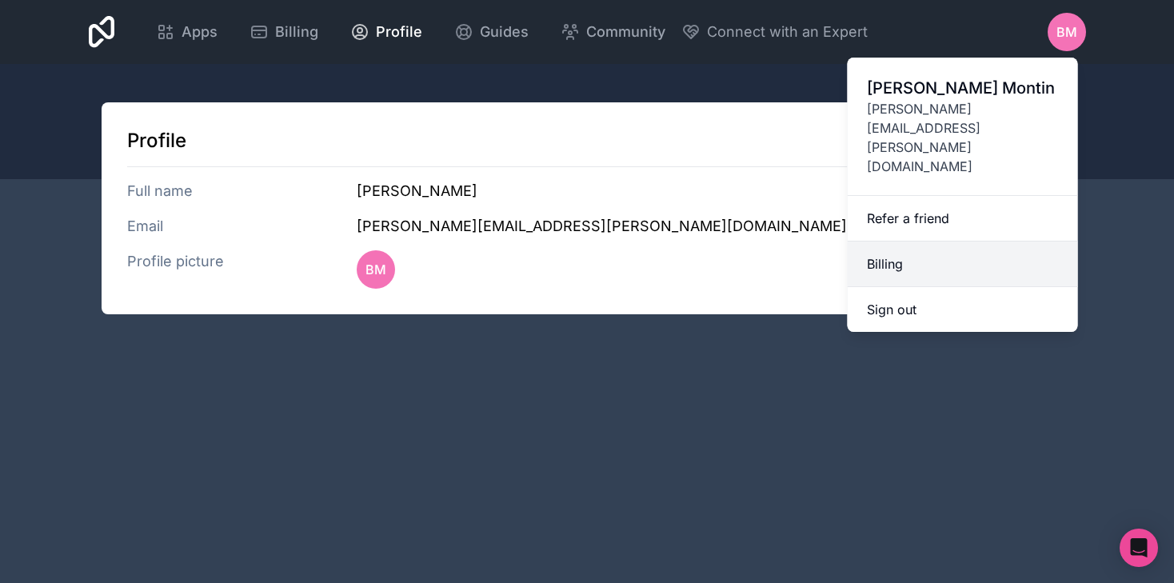  I want to click on a: Profile, so click(386, 32).